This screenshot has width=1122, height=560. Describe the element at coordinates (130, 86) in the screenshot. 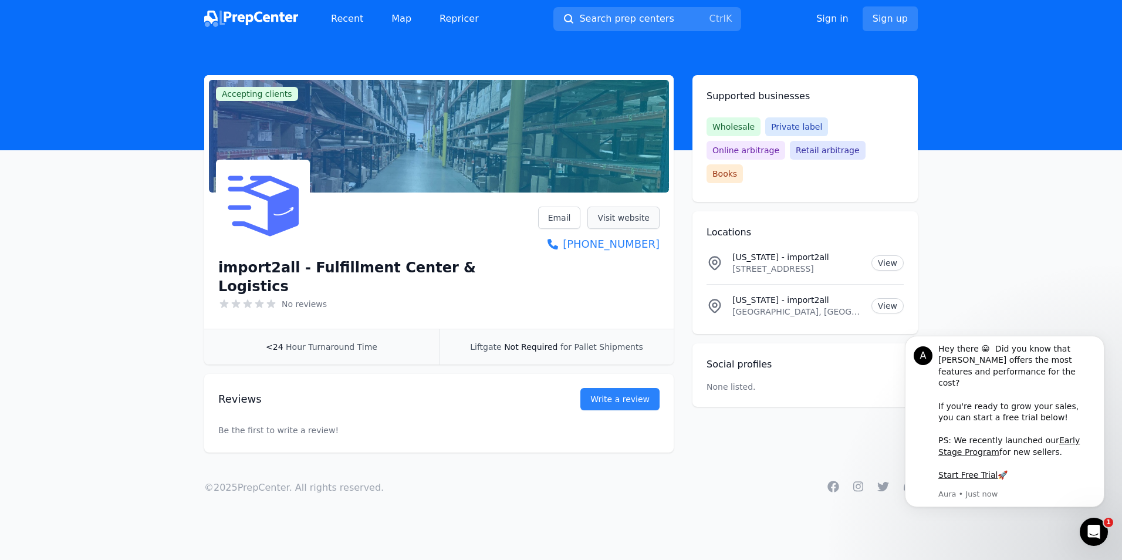

I see `div: Message content` at that location.